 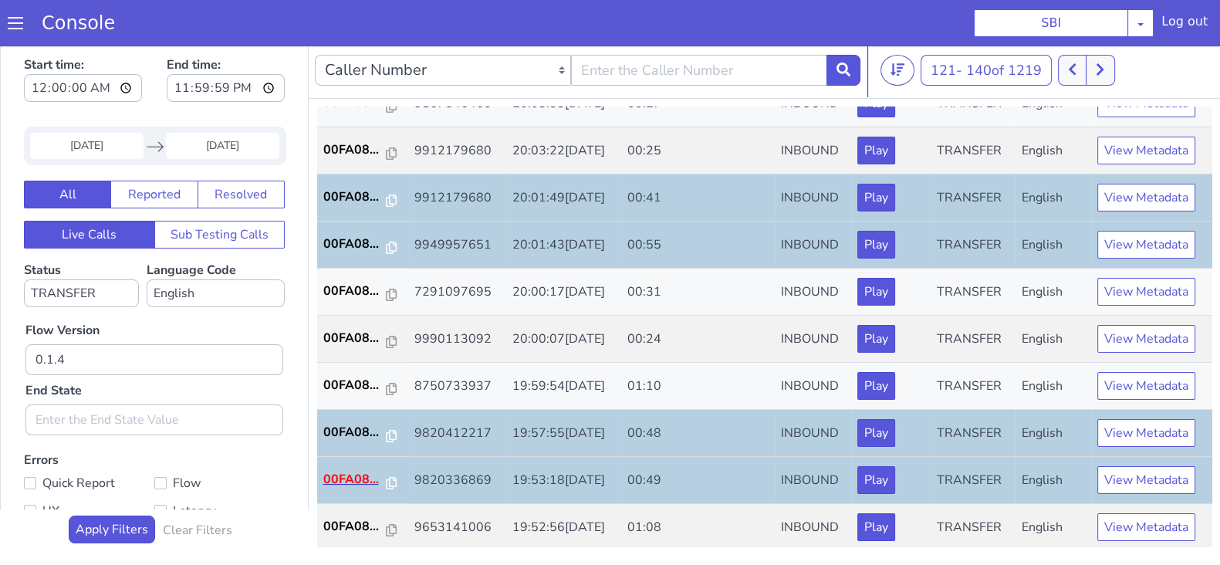 What do you see at coordinates (697, 343) in the screenshot?
I see `td: 01:10` at bounding box center [697, 343].